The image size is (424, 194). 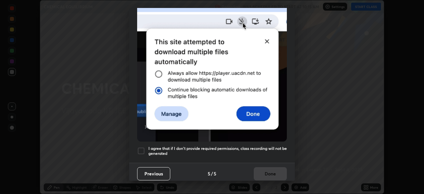 I want to click on h5: I agree that if I don't provide required permissions, class recording will not be generated, so click(x=218, y=151).